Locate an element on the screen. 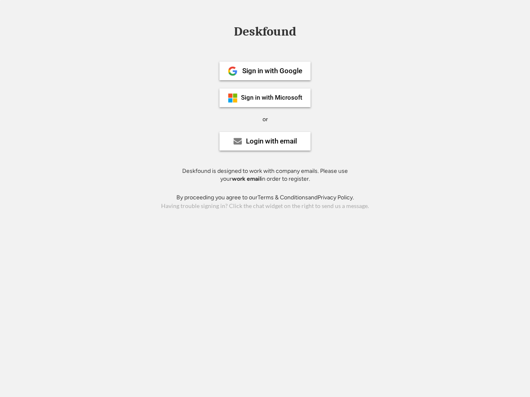 Image resolution: width=530 pixels, height=397 pixels. img: ms-symbollockup_mssymbol_19.png is located at coordinates (233, 98).